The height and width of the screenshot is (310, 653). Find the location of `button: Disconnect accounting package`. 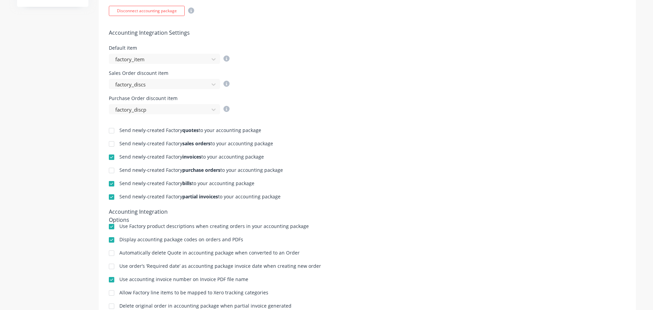

button: Disconnect accounting package is located at coordinates (147, 11).